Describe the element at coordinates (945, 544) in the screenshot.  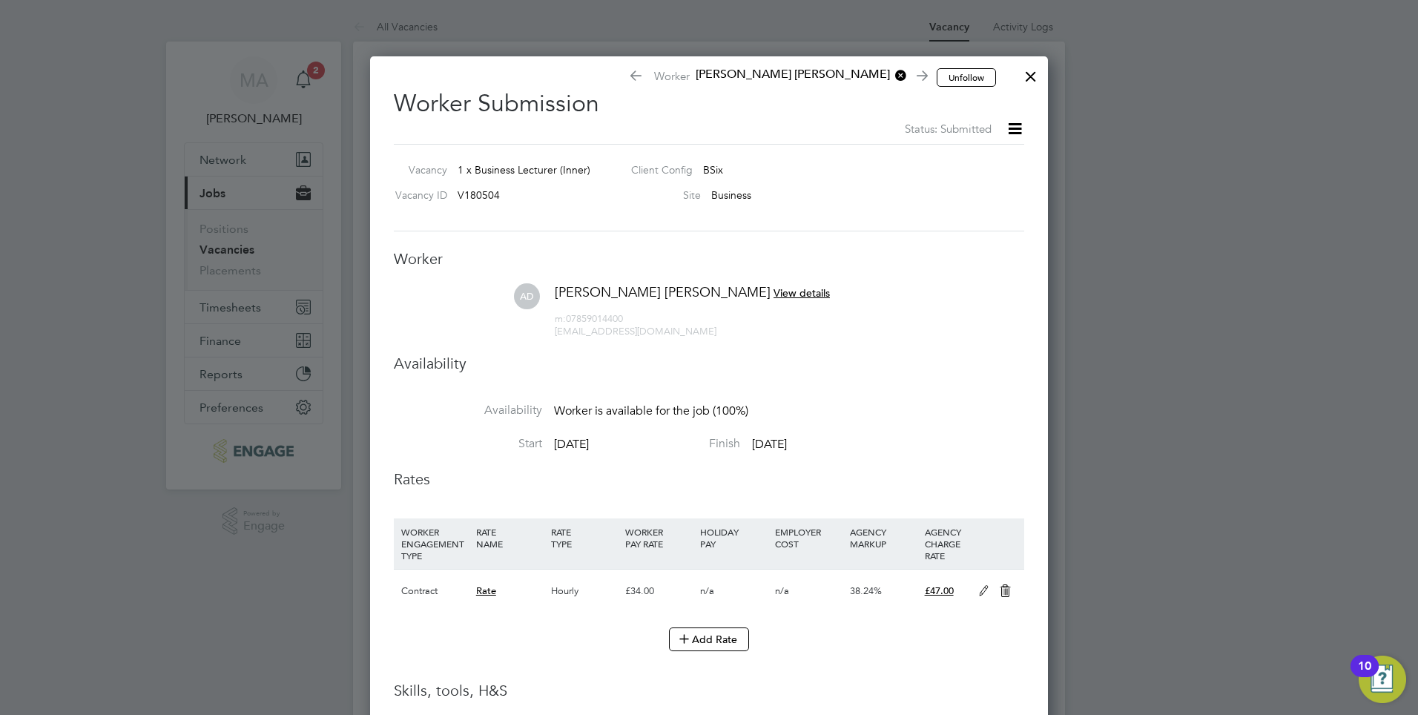
I see `div: AGENCY CHARGE RATE` at that location.